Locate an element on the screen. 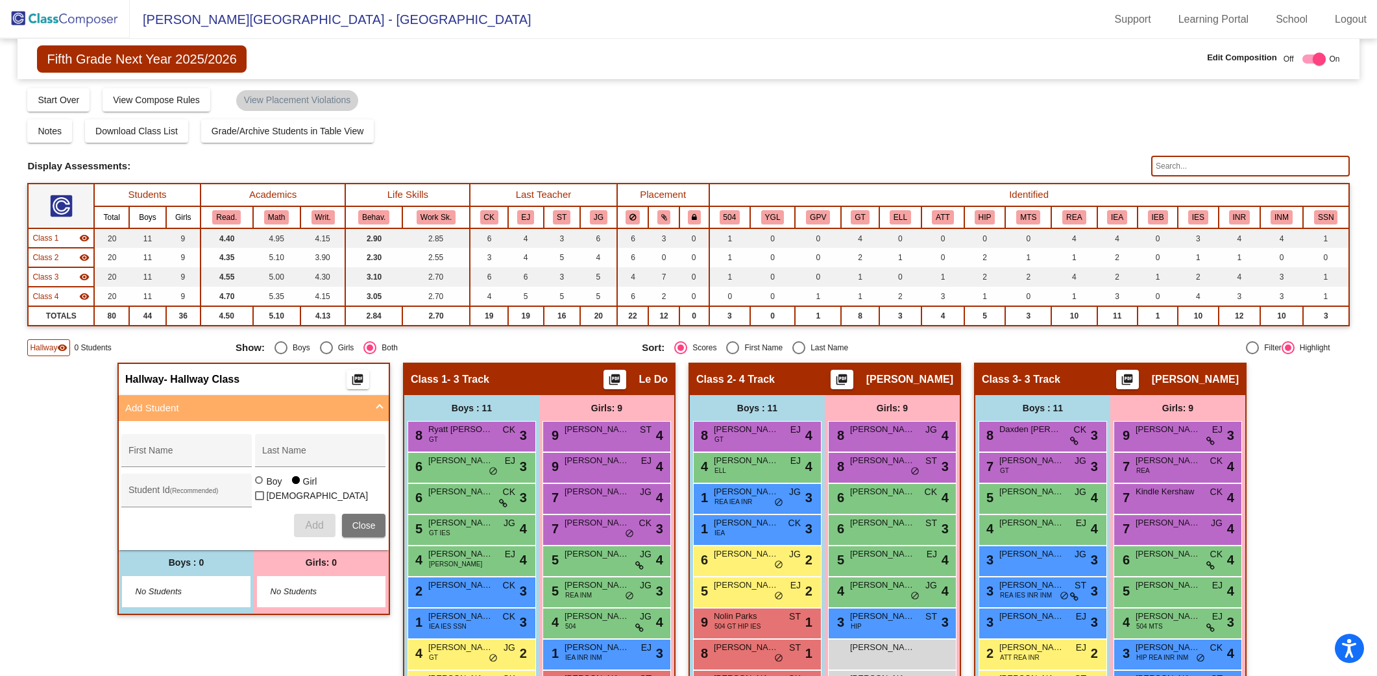  span: JG is located at coordinates (931, 430).